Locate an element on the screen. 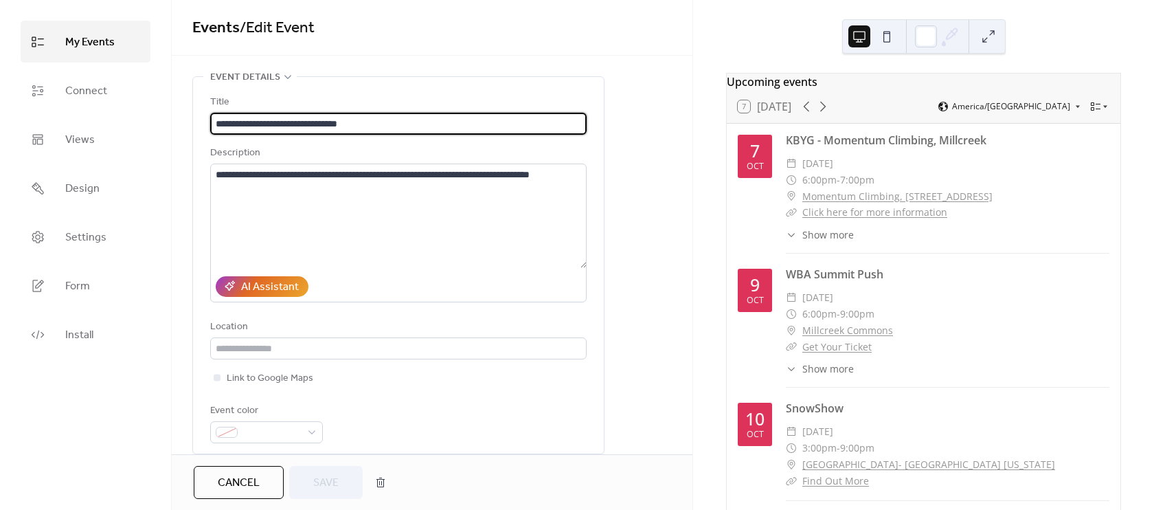  a: My Events is located at coordinates (85, 41).